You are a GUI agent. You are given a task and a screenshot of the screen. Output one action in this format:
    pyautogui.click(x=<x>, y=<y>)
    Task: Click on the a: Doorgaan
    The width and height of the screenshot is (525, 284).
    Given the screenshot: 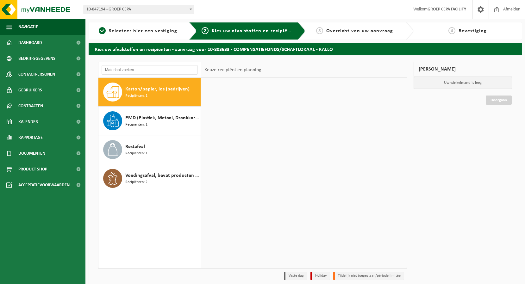 What is the action you would take?
    pyautogui.click(x=498, y=100)
    